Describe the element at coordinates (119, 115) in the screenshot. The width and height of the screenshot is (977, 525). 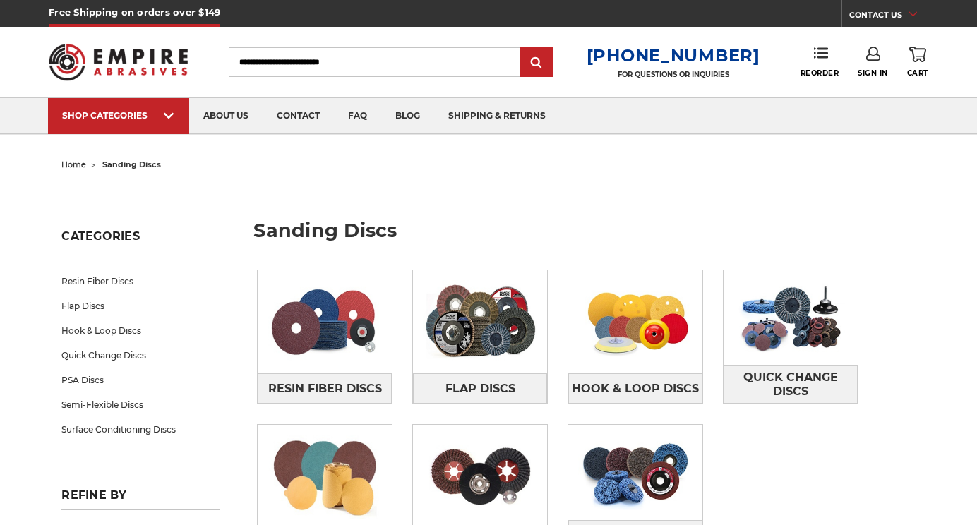
I see `div: SHOP CATEGORIES` at that location.